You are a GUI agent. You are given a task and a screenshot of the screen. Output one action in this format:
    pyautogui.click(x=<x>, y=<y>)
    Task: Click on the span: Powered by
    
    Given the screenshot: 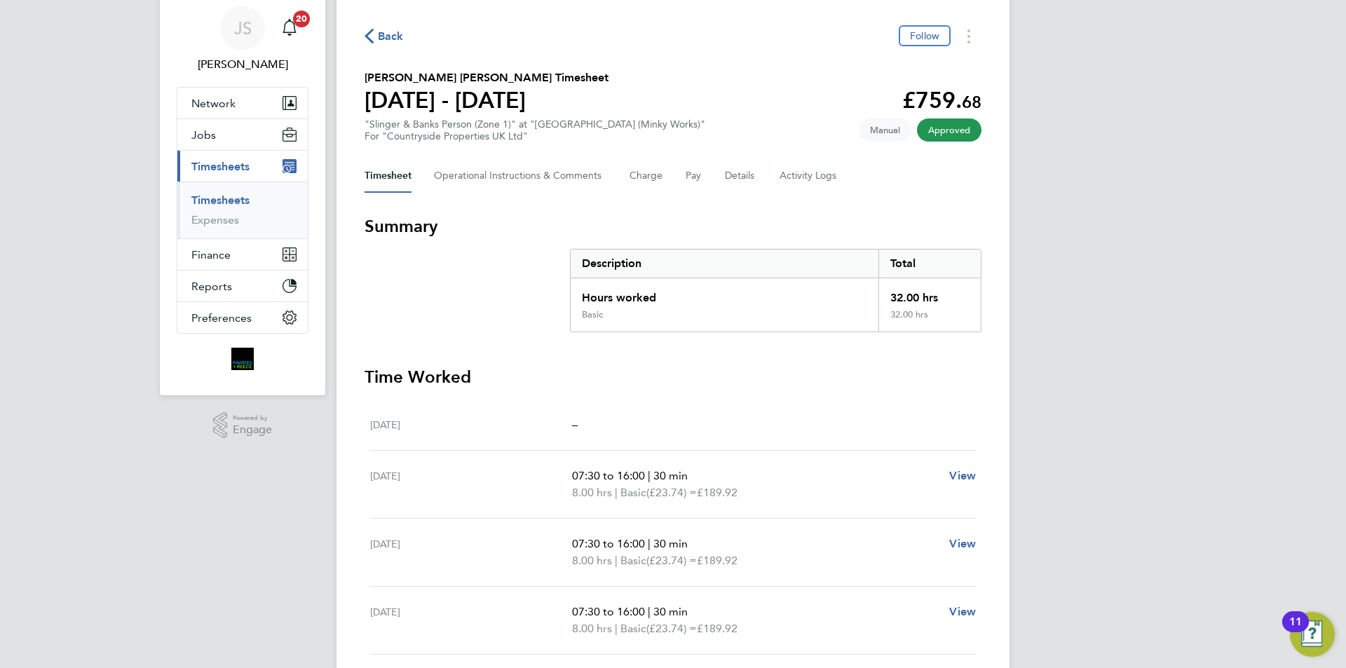 What is the action you would take?
    pyautogui.click(x=252, y=418)
    